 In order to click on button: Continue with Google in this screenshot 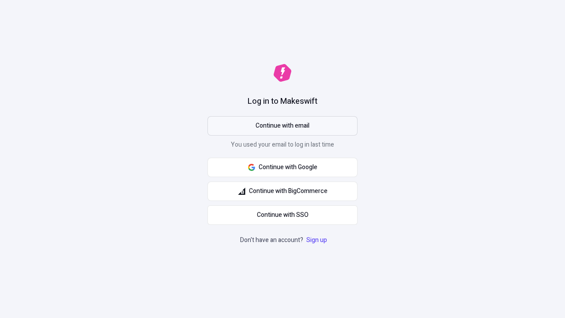, I will do `click(282, 167)`.